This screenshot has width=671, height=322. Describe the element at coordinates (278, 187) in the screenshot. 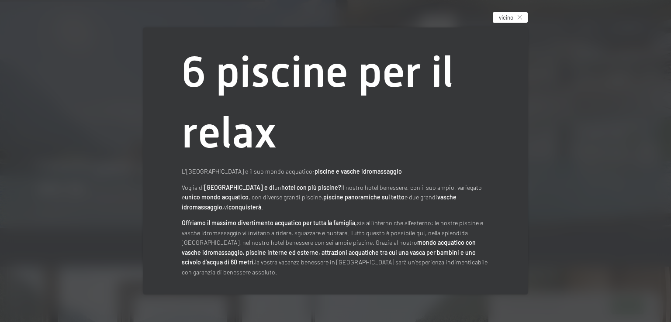

I see `font: un` at that location.